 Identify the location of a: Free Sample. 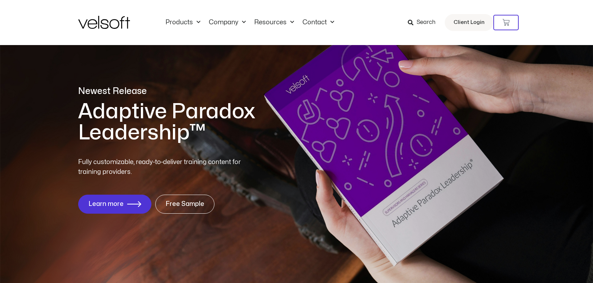
(185, 204).